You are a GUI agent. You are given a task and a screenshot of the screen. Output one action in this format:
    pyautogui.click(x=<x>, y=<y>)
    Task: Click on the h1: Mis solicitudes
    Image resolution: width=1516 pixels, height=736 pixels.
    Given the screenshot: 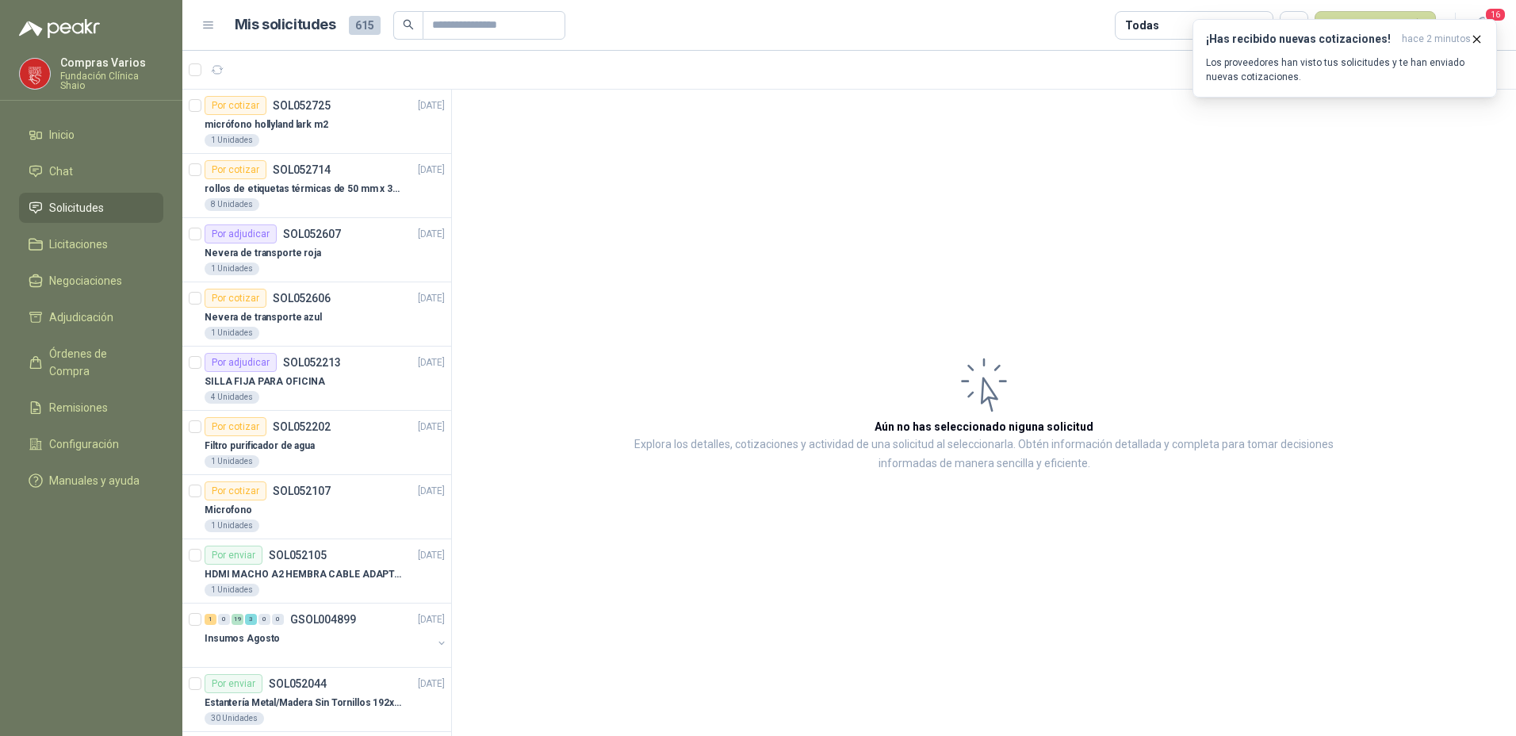 What is the action you would take?
    pyautogui.click(x=285, y=25)
    